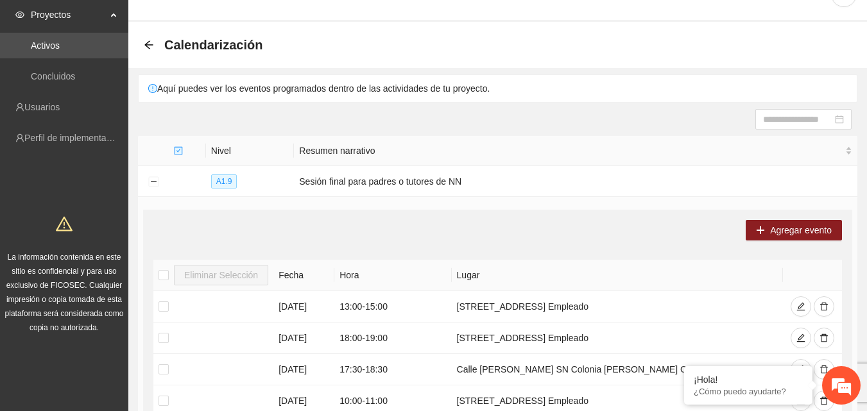 The width and height of the screenshot is (867, 411). I want to click on span: exclamation-circle, so click(153, 89).